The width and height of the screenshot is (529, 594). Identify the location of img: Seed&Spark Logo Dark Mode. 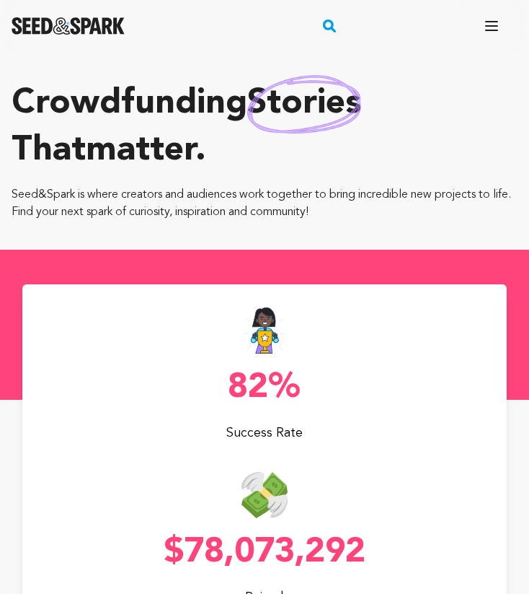
(68, 26).